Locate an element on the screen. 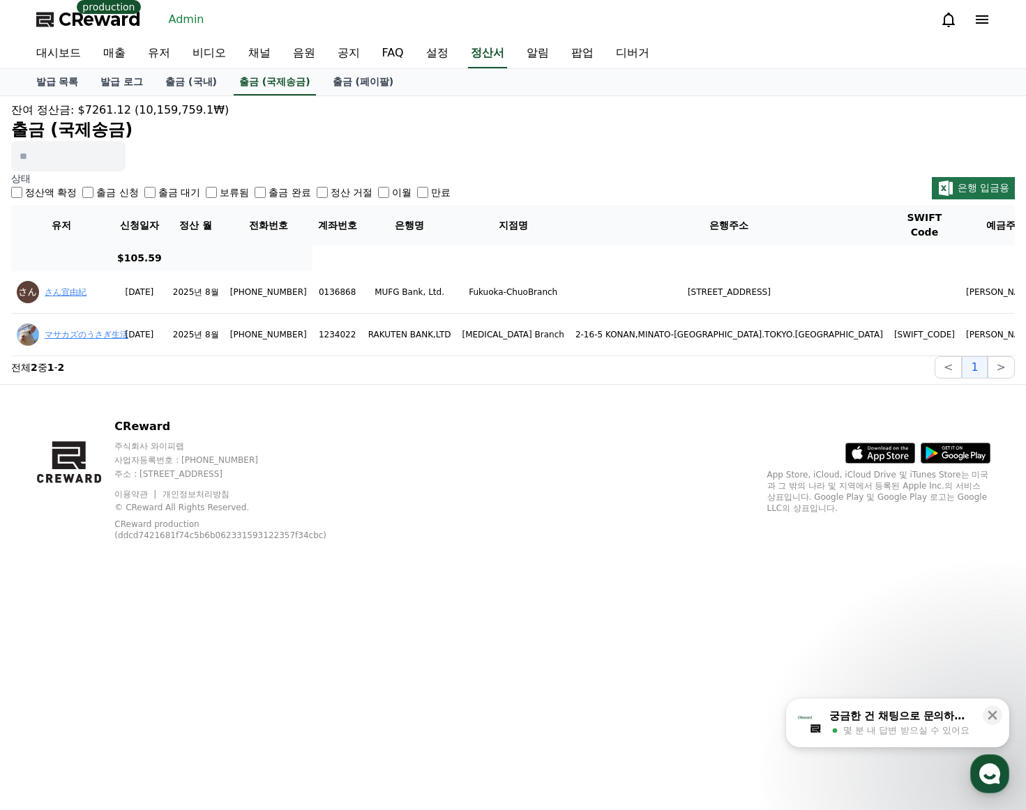 This screenshot has width=1026, height=810. p: CReward is located at coordinates (236, 427).